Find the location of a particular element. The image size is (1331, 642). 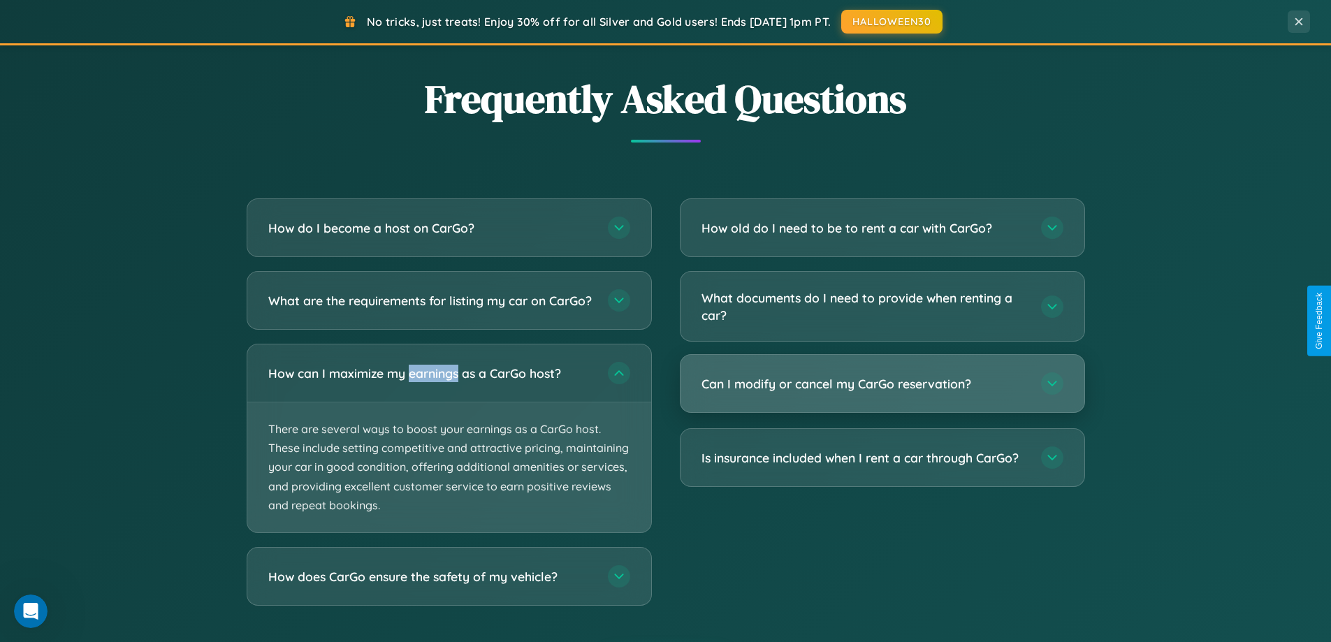

h3: How old do I need to be to rent a car with CarGo? is located at coordinates (864, 228).